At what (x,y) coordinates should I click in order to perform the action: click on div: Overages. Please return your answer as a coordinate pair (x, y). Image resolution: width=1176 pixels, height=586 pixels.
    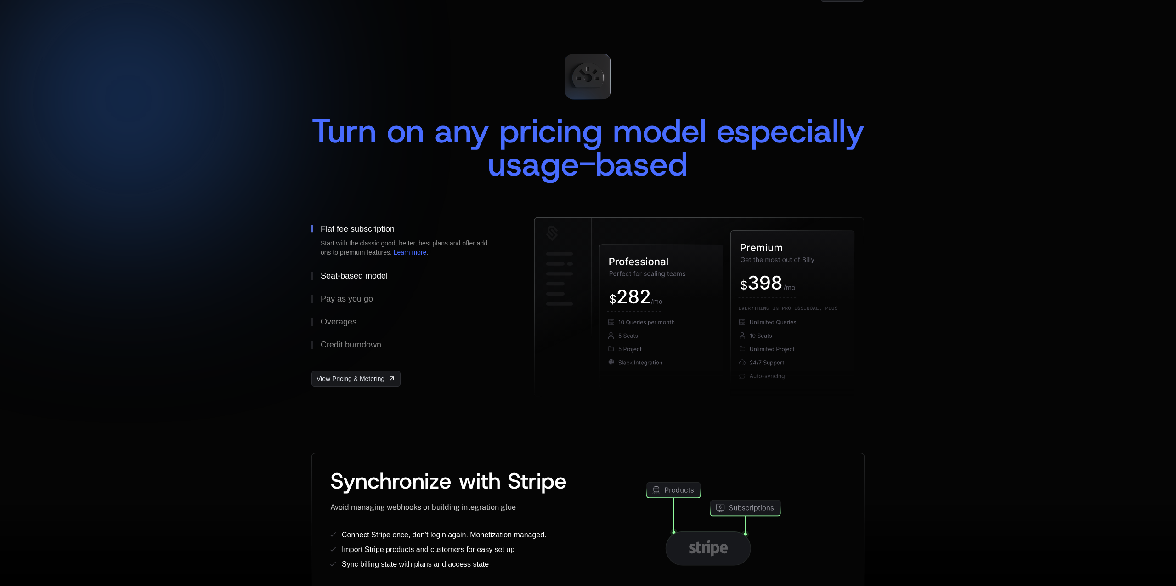
    Looking at the image, I should click on (339, 322).